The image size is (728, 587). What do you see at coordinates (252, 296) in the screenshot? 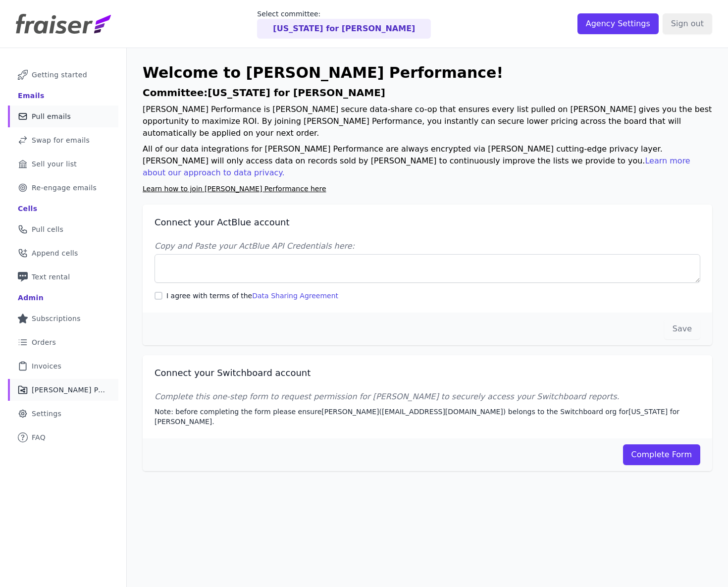
I see `label: I agree with terms of the` at bounding box center [252, 296].